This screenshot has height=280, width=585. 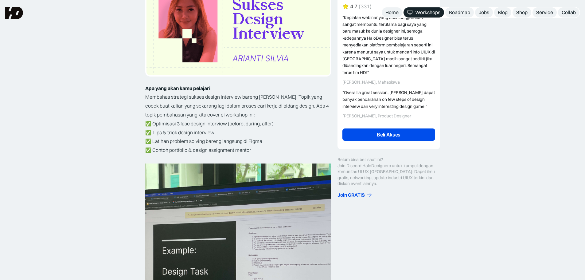 What do you see at coordinates (502, 12) in the screenshot?
I see `a: Blog` at bounding box center [502, 12].